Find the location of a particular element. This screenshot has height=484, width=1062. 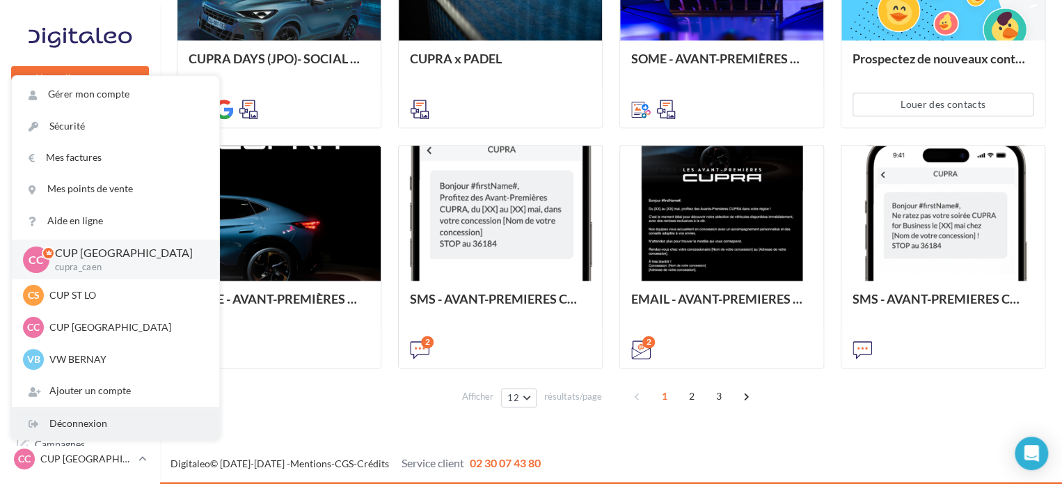

span: 1 is located at coordinates (665, 396).